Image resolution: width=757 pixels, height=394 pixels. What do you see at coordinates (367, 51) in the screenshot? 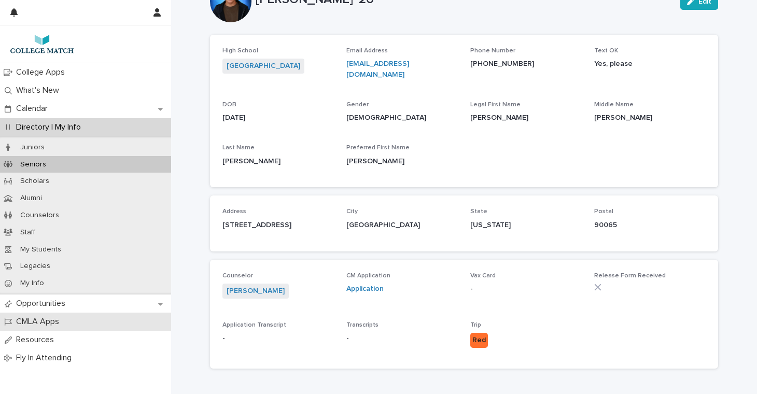
I see `span: Email Address` at bounding box center [367, 51].